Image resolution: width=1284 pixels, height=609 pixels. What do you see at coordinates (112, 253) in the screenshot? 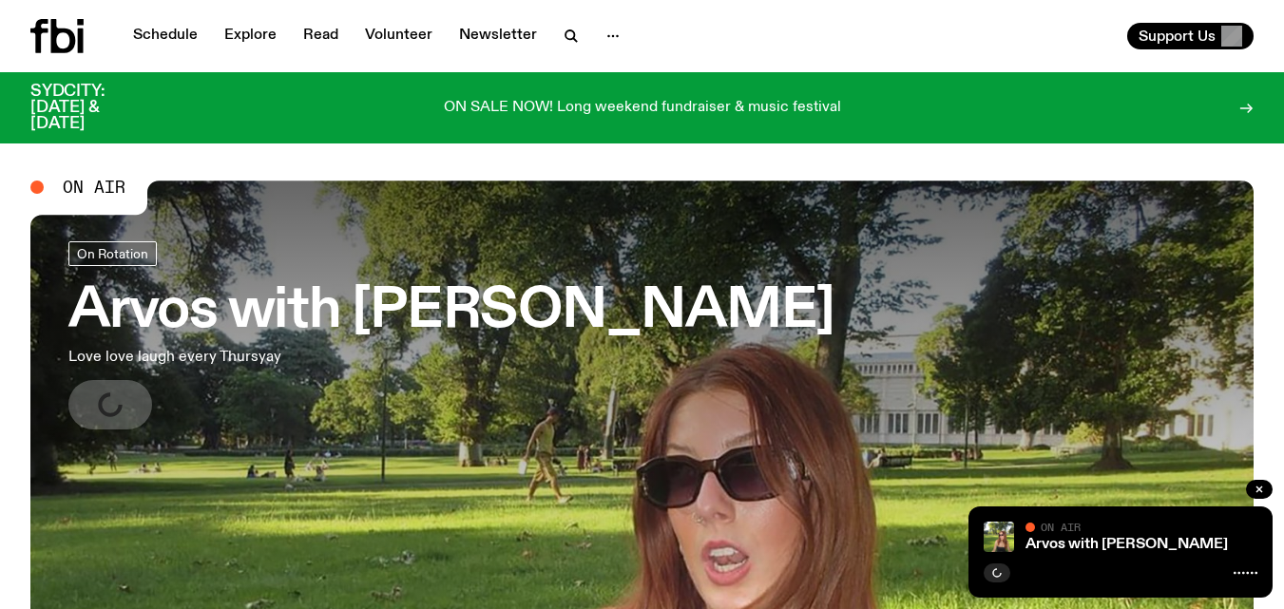
I see `span: On Rotation` at bounding box center [112, 253].